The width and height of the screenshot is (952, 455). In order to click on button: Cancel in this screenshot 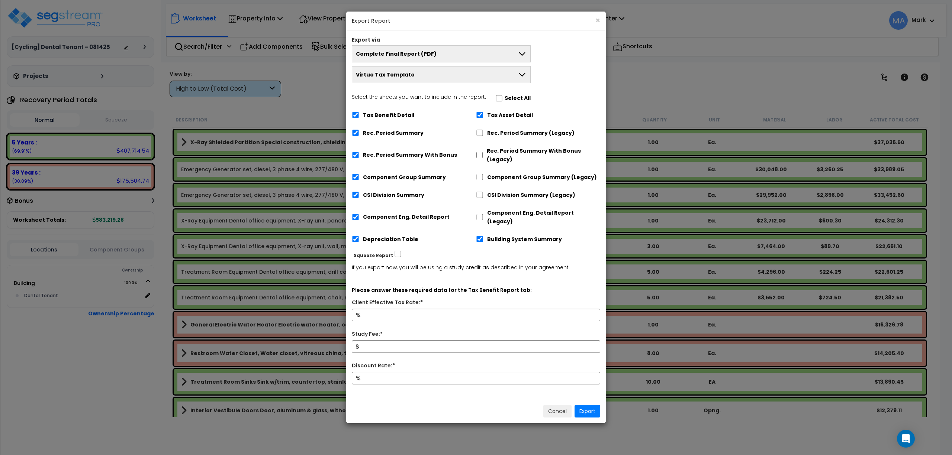, I will do `click(557, 412)`.